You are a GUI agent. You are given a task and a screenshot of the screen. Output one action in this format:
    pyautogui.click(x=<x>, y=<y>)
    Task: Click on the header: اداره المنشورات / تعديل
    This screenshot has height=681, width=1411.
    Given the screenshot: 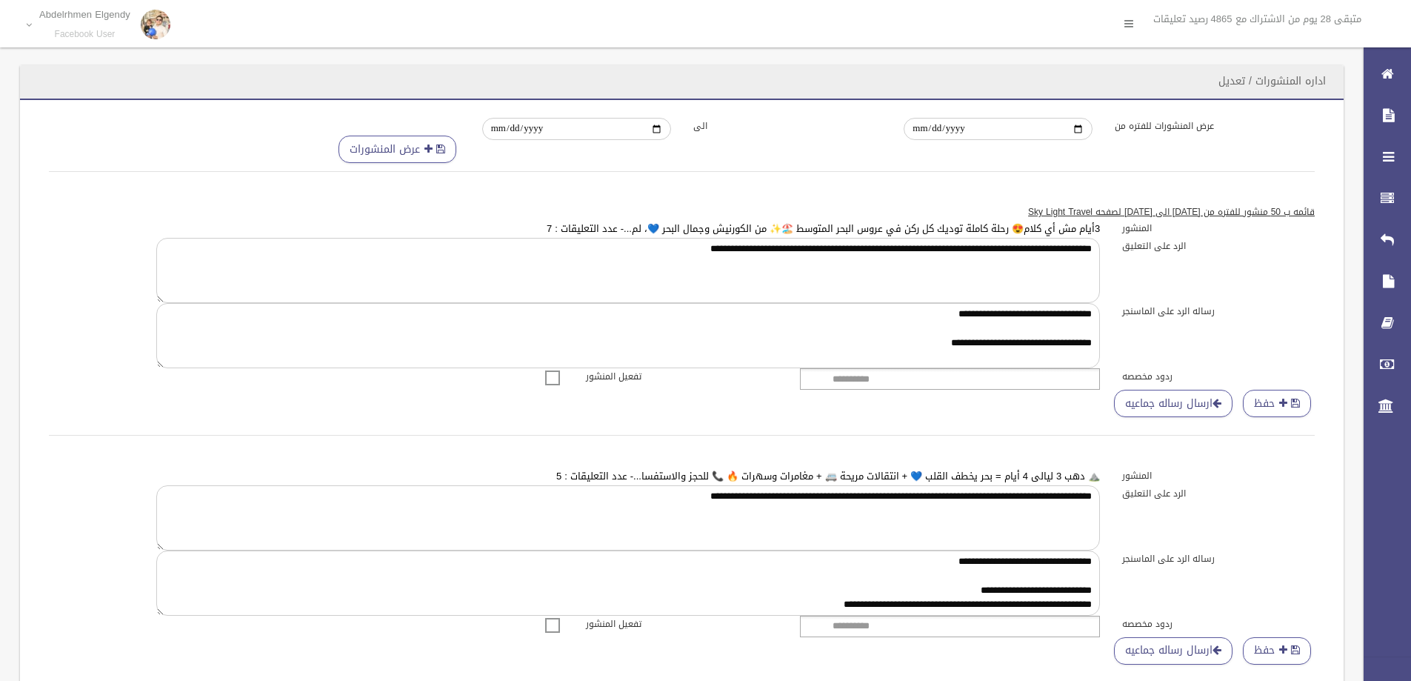 What is the action you would take?
    pyautogui.click(x=1272, y=81)
    